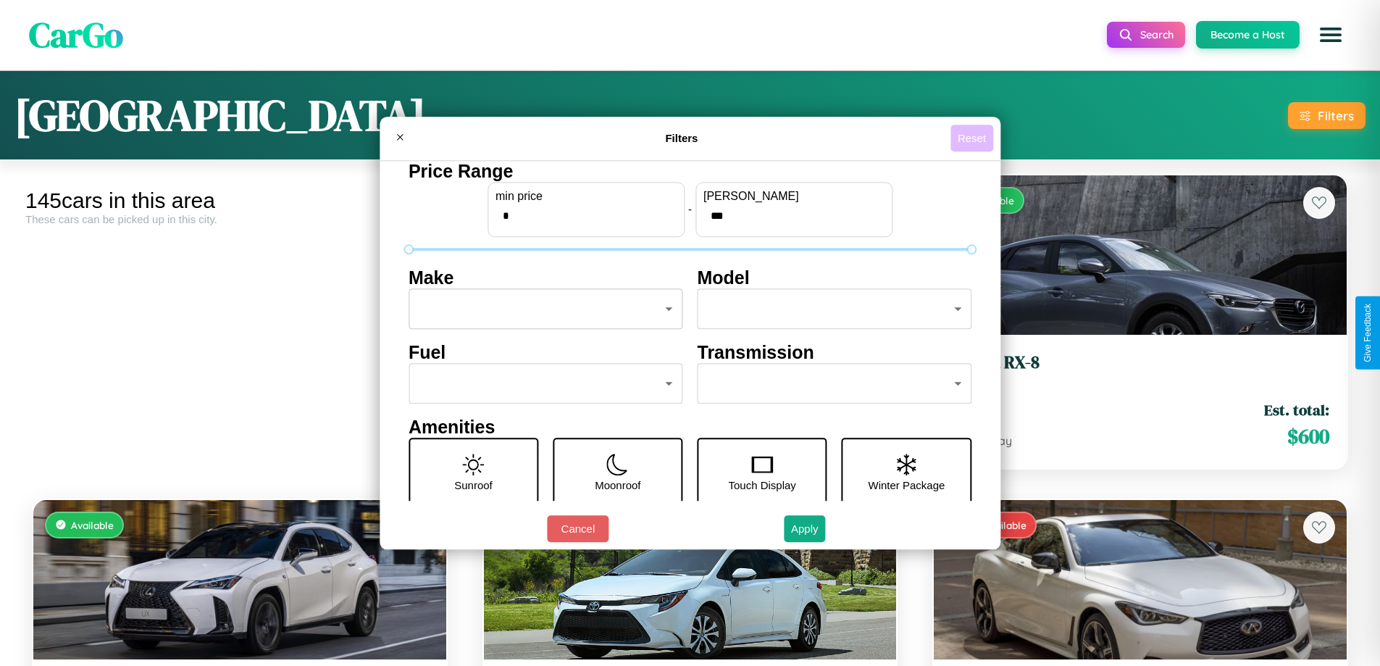 The height and width of the screenshot is (666, 1380). What do you see at coordinates (1326, 115) in the screenshot?
I see `button: Filters` at bounding box center [1326, 115].